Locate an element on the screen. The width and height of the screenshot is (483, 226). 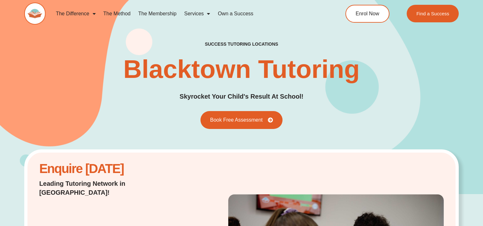
h1: Blacktown Tutoring is located at coordinates (241, 69).